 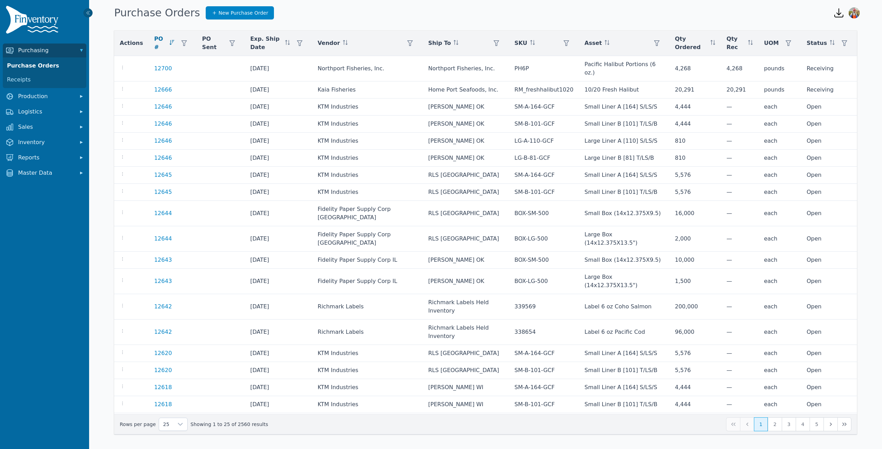 I want to click on td: Small Liner A [164] S/LS/S, so click(x=624, y=387).